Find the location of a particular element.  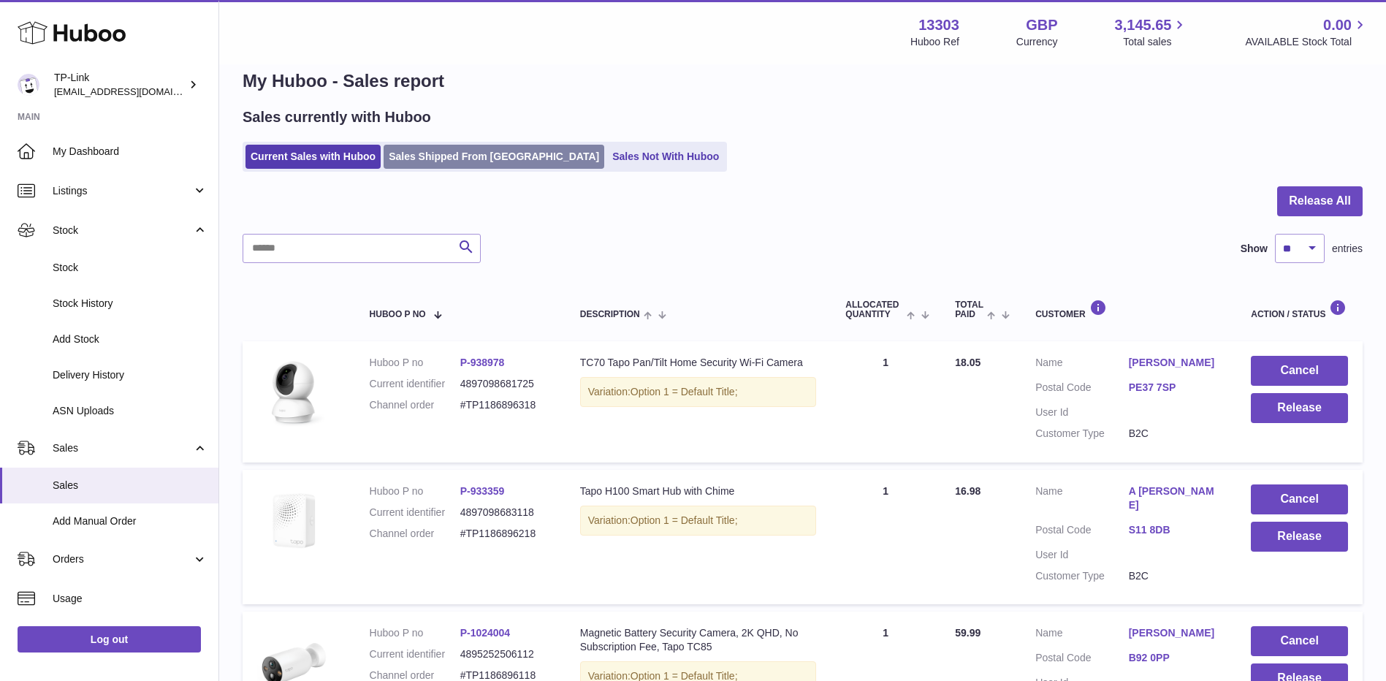

h1: My Huboo - Sales report is located at coordinates (802, 81).